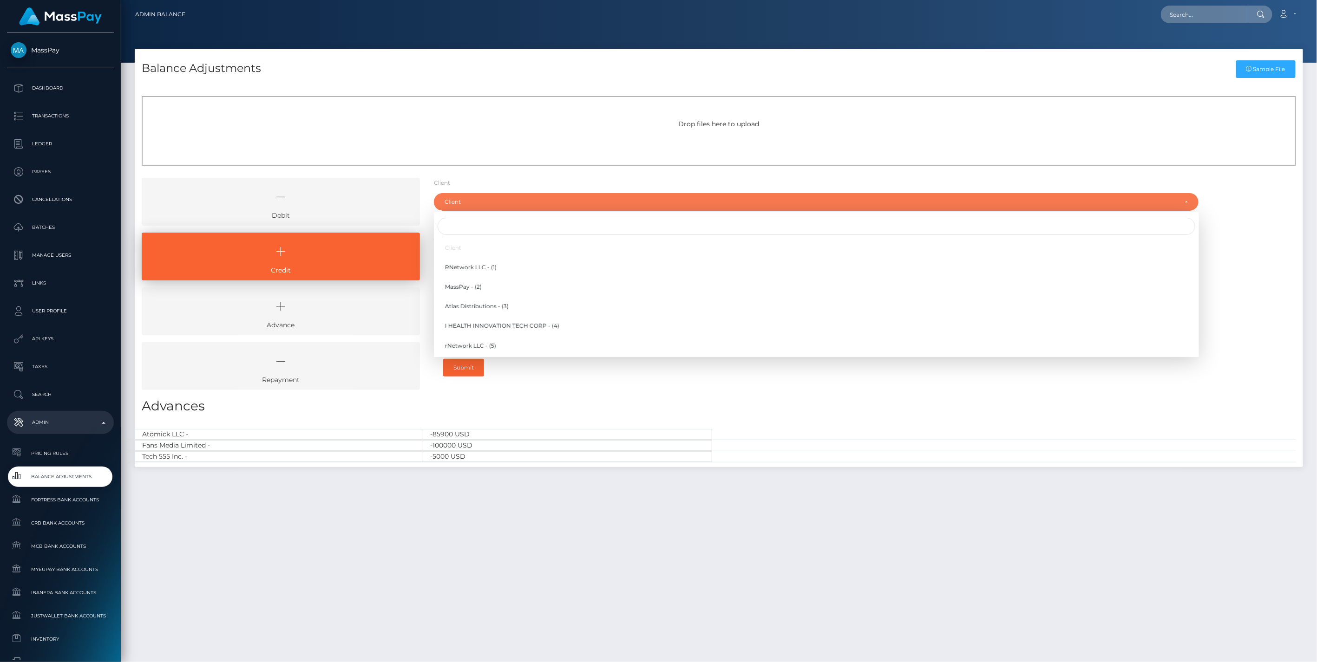  I want to click on input: Search..., so click(1205, 14).